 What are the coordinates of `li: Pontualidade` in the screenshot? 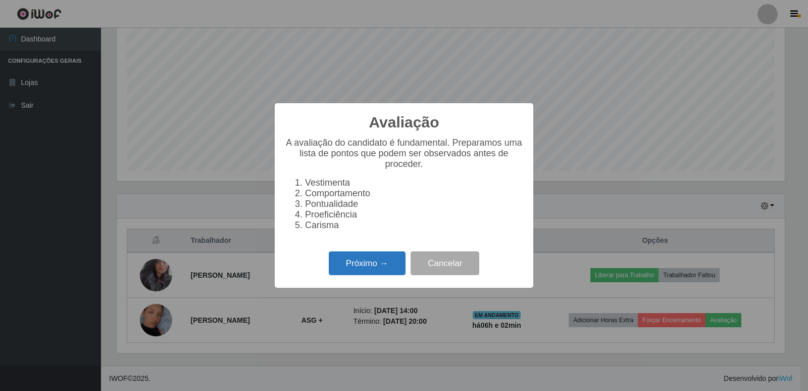 It's located at (414, 204).